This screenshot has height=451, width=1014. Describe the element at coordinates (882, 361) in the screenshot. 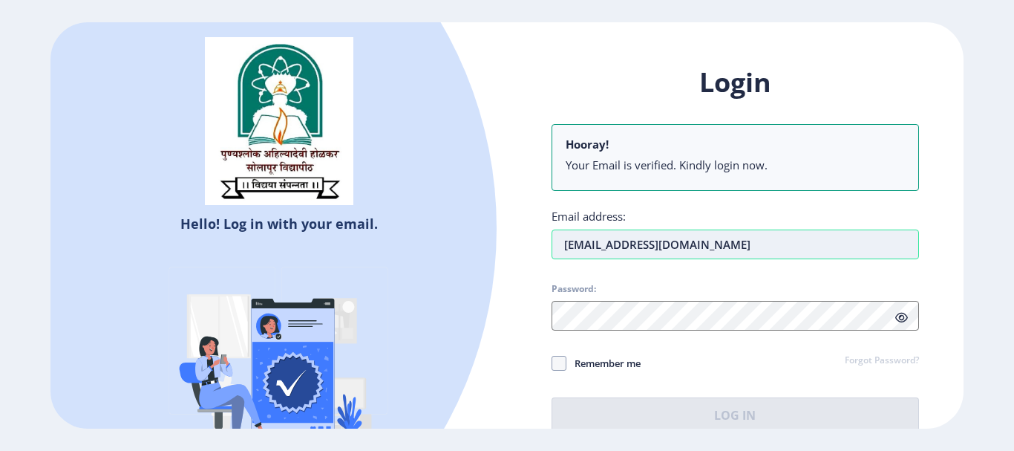

I see `a: Forgot Password?` at that location.